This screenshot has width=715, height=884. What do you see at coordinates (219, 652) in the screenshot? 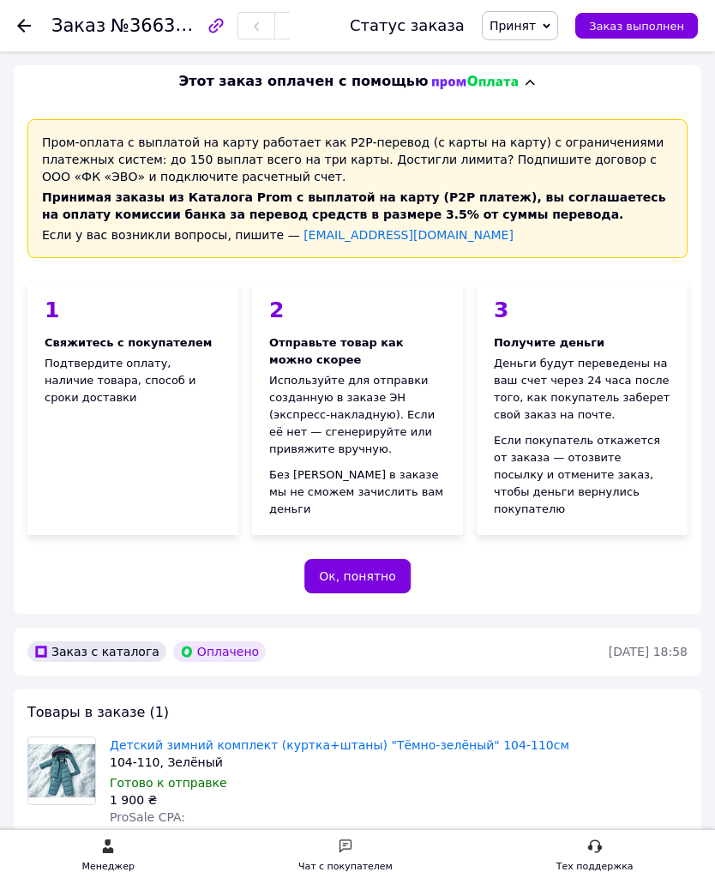
I see `div: Оплачено` at bounding box center [219, 652].